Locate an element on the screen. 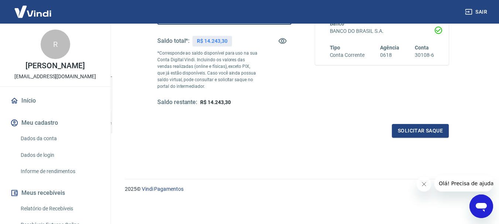  span: Banco is located at coordinates (337, 24).